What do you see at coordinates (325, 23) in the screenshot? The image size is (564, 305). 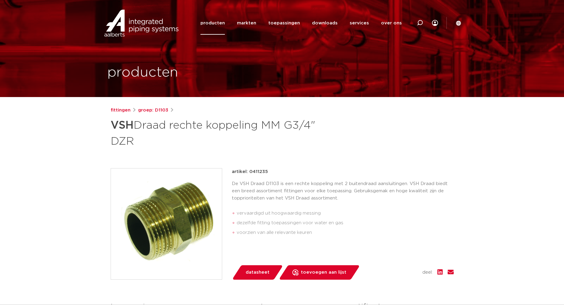 I see `a: downloads` at bounding box center [325, 23].